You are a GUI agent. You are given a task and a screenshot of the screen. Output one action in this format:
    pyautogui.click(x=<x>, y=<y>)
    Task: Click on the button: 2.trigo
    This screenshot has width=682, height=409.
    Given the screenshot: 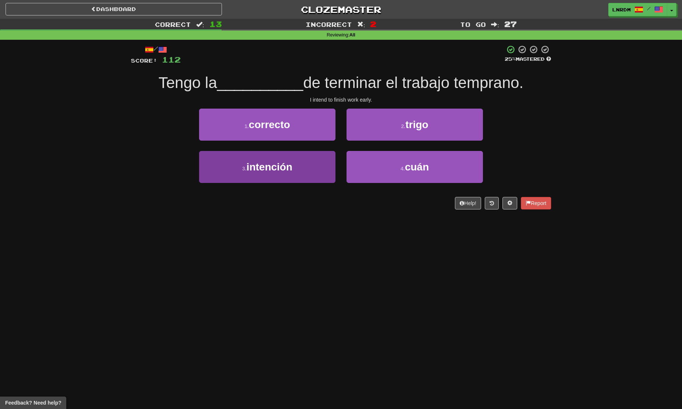 What is the action you would take?
    pyautogui.click(x=414, y=125)
    